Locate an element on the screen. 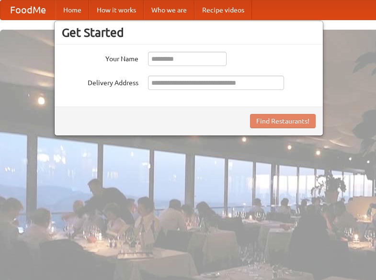  a: Home is located at coordinates (72, 10).